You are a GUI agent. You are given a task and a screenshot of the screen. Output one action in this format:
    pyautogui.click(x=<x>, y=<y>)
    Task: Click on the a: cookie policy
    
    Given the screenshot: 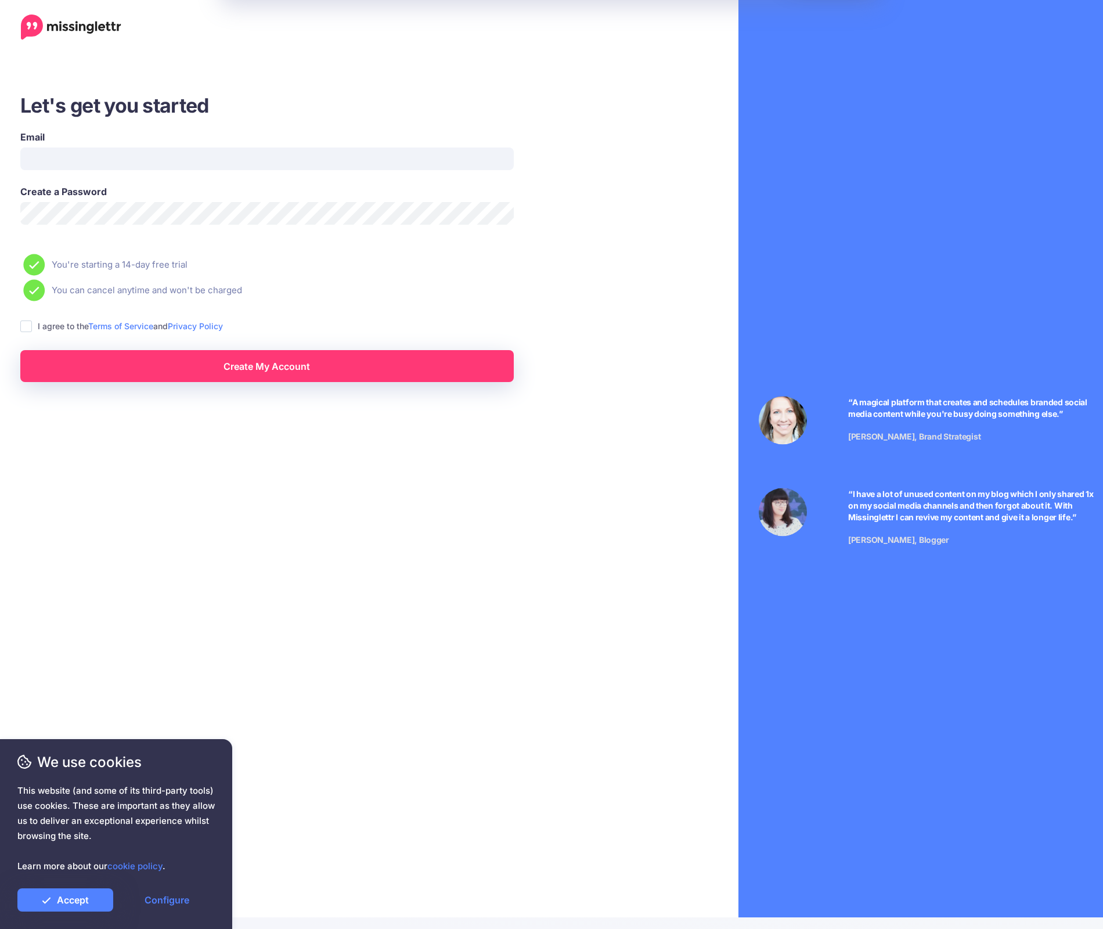 What is the action you would take?
    pyautogui.click(x=135, y=866)
    